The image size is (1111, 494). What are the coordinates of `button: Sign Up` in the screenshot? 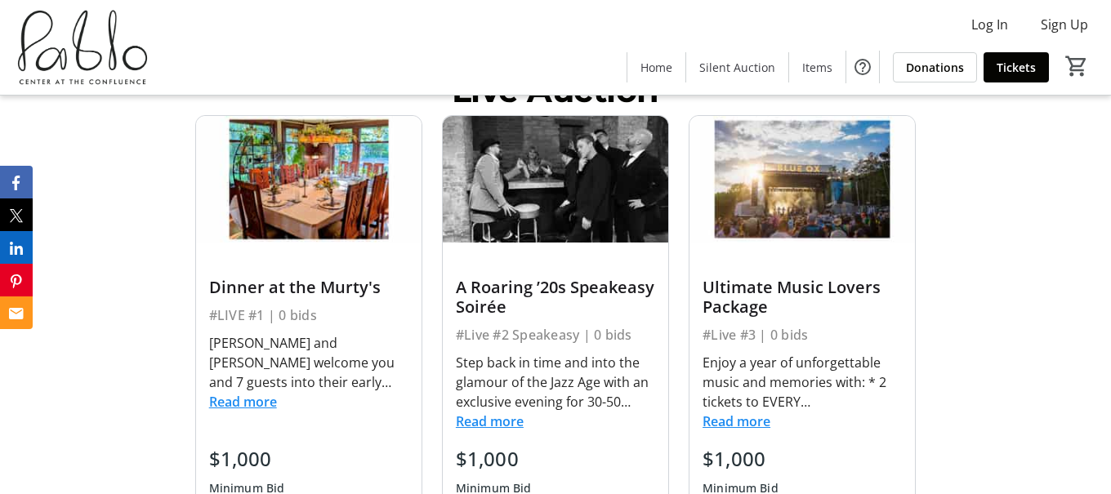 It's located at (1065, 25).